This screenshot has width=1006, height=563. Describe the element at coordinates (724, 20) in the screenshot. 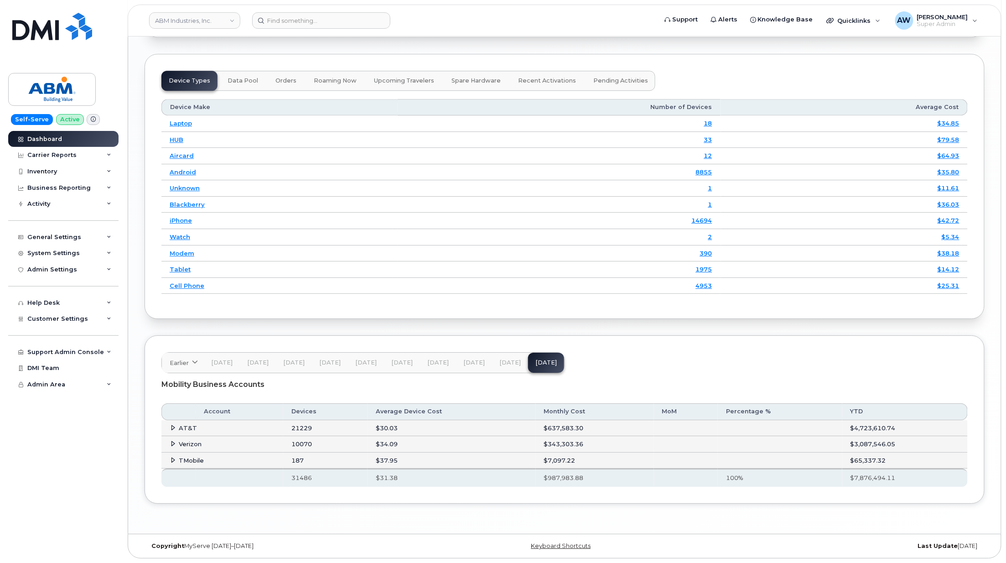

I see `a: Alerts` at that location.